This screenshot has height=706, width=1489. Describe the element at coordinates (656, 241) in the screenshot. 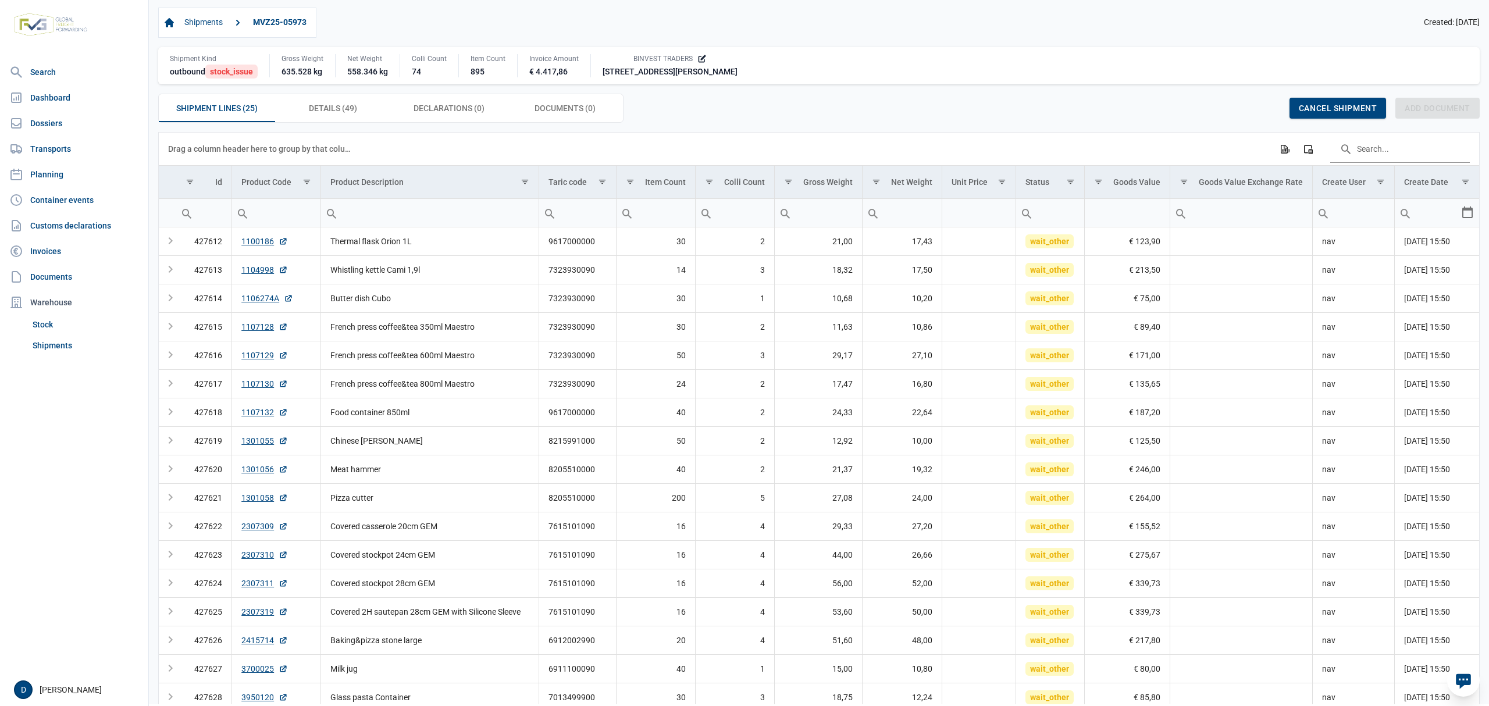

I see `td: 30` at that location.